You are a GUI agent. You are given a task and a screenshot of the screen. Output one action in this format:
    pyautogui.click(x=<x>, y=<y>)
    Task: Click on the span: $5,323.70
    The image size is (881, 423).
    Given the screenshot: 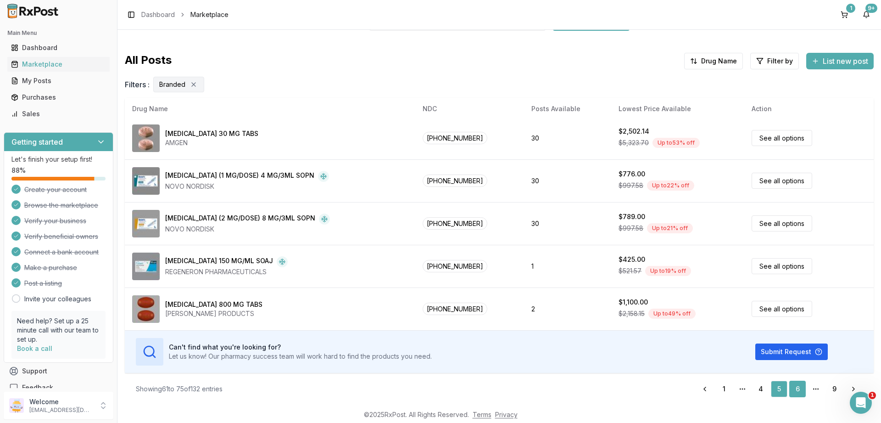 What is the action you would take?
    pyautogui.click(x=634, y=143)
    